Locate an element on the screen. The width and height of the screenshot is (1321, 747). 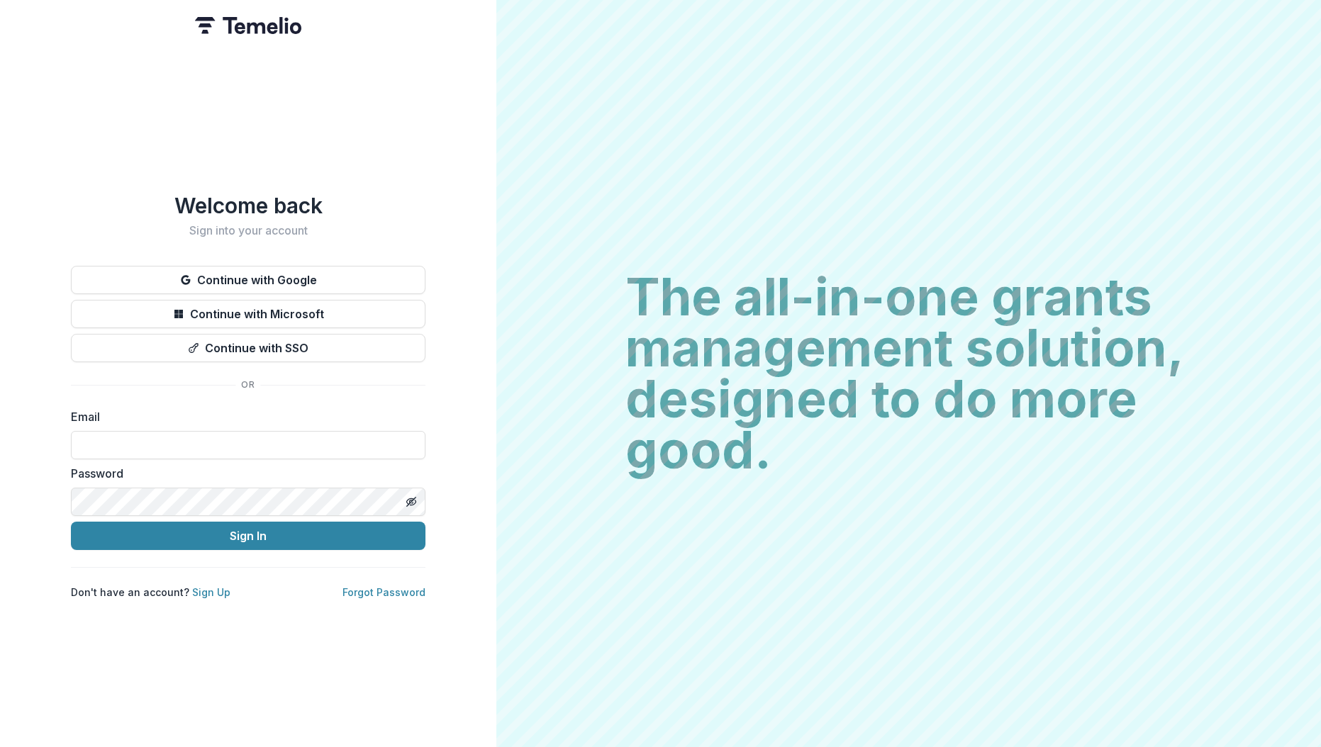
label: Email is located at coordinates (244, 417).